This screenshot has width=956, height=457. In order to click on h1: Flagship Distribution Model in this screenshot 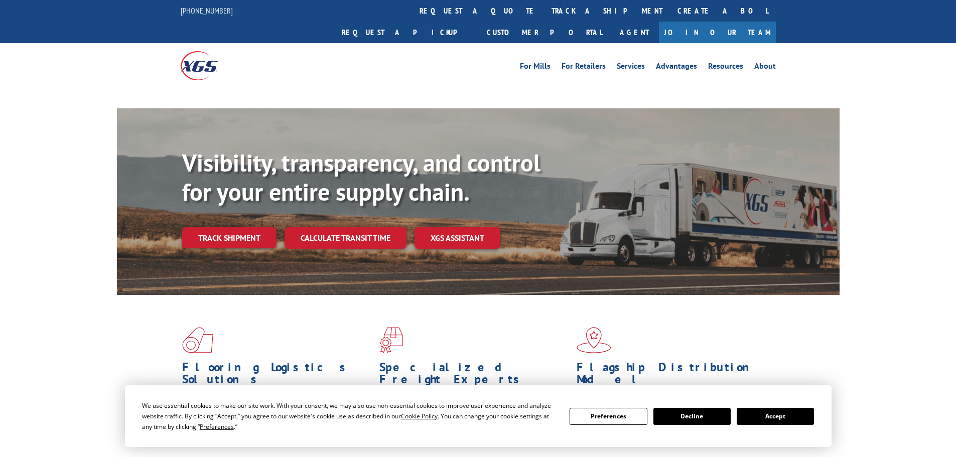, I will do `click(671, 376)`.